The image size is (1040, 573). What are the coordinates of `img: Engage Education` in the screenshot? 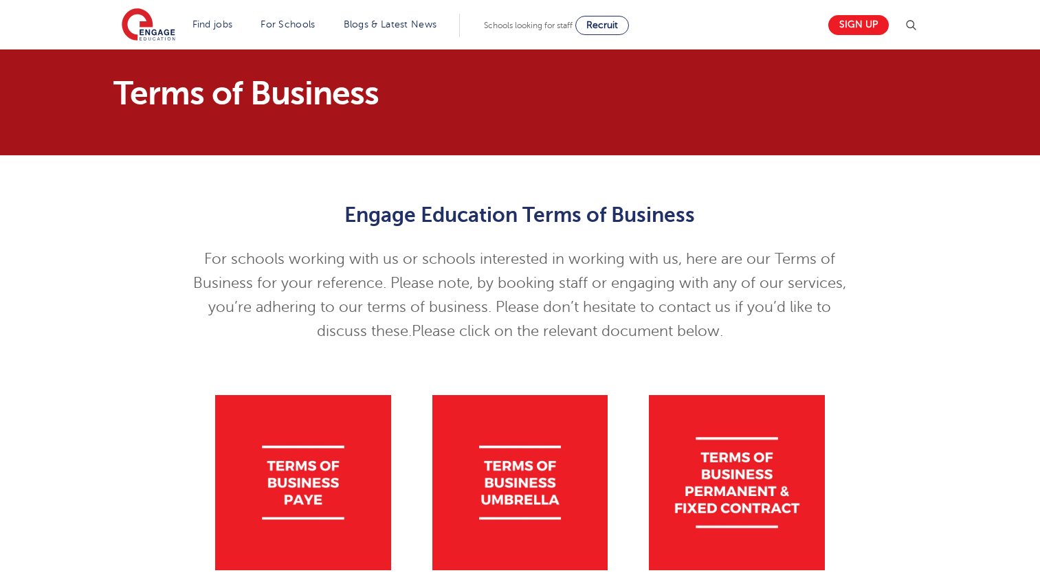 It's located at (149, 25).